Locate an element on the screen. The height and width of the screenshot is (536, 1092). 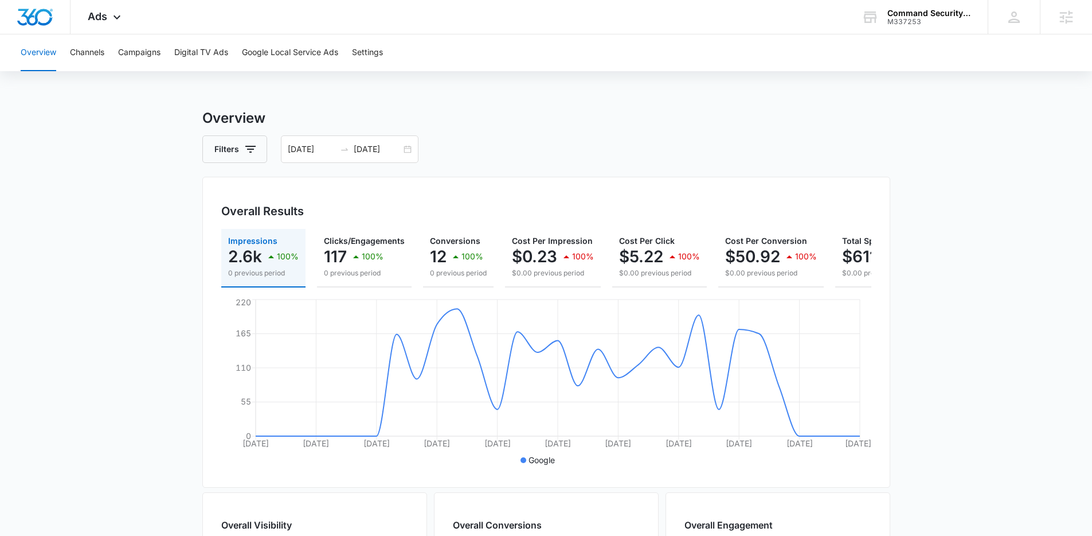
button: Overview is located at coordinates (38, 53).